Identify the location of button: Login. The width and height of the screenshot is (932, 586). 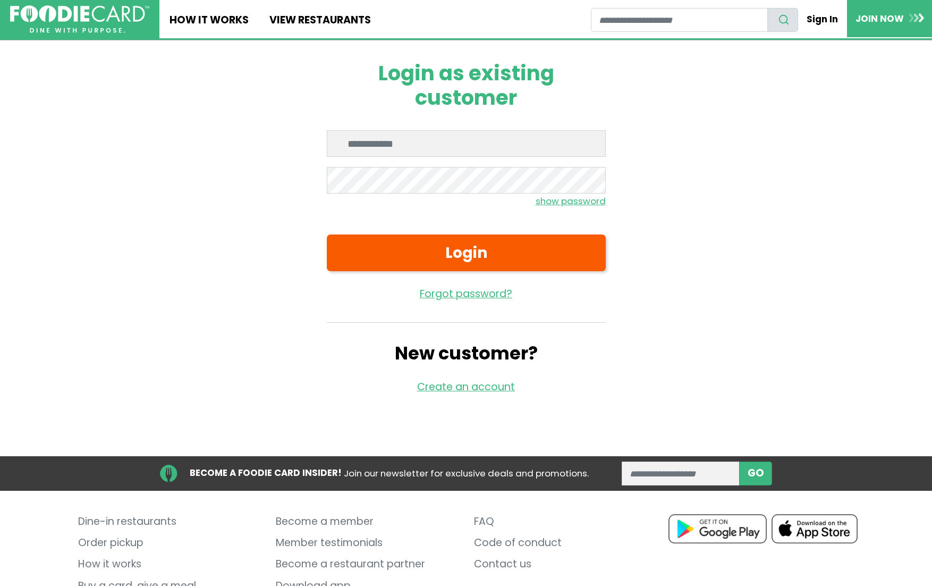
(466, 252).